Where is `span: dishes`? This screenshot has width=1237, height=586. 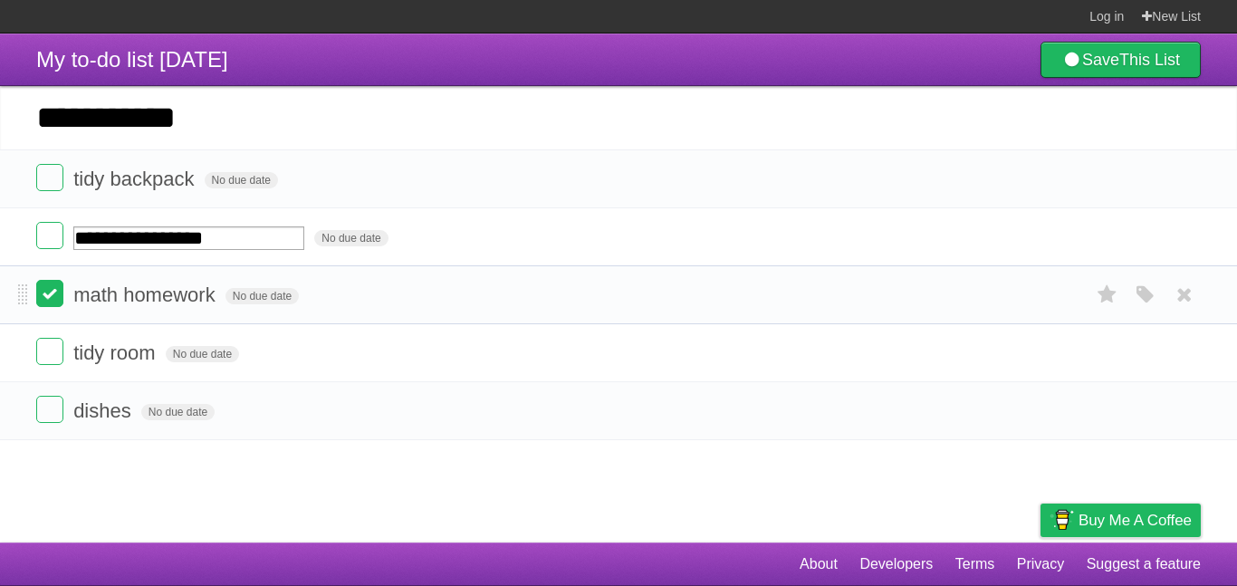
span: dishes is located at coordinates (104, 410).